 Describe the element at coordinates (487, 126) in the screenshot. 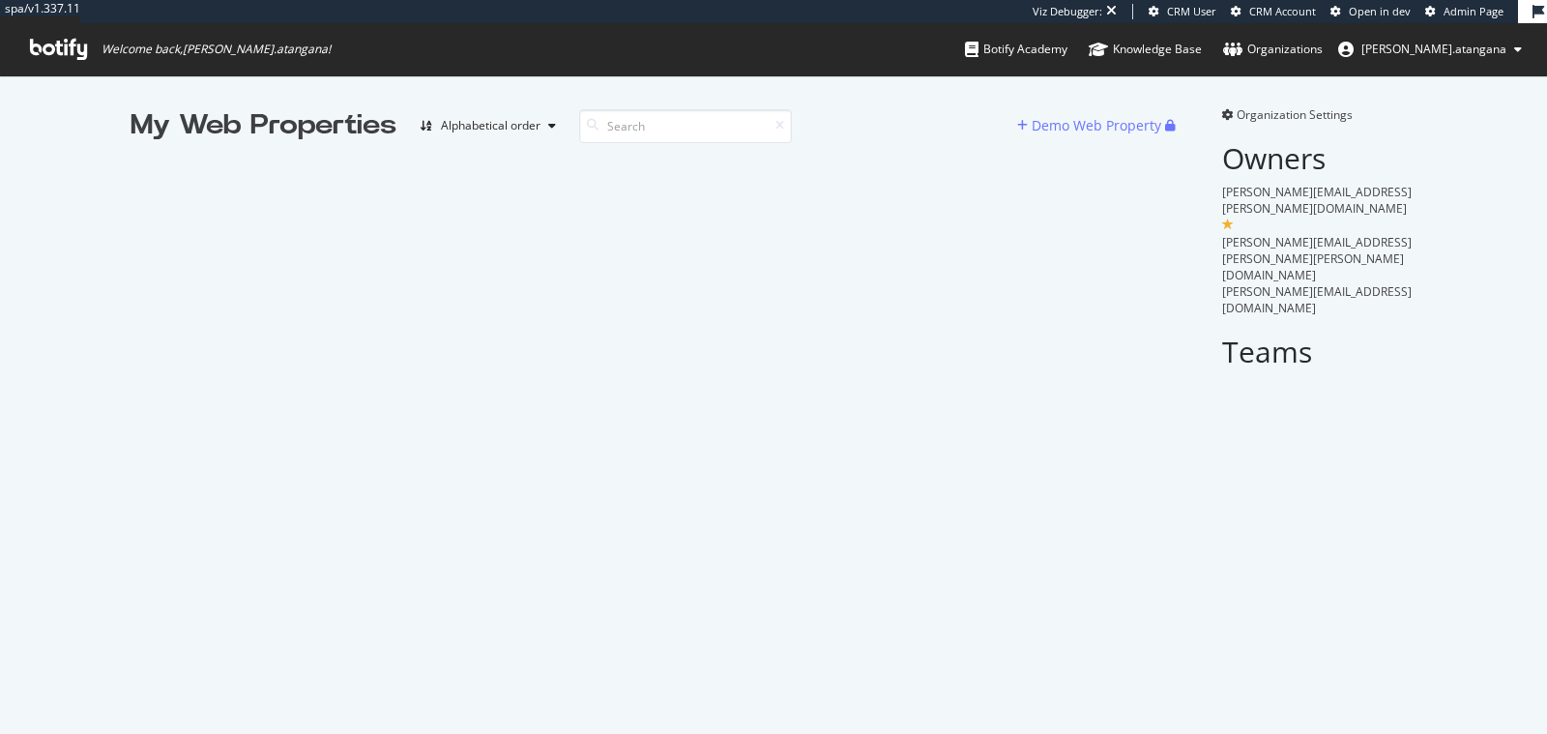

I see `button: Alphabetical order` at that location.